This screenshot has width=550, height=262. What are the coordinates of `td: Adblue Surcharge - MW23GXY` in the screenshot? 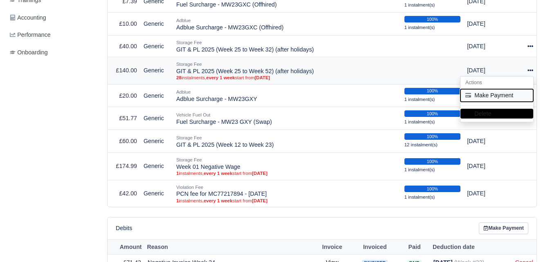 It's located at (287, 96).